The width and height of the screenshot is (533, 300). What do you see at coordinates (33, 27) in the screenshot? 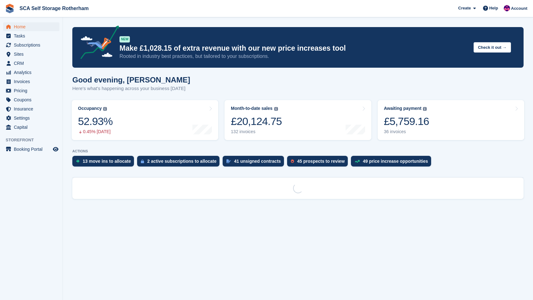
I see `span: Home` at bounding box center [33, 27].